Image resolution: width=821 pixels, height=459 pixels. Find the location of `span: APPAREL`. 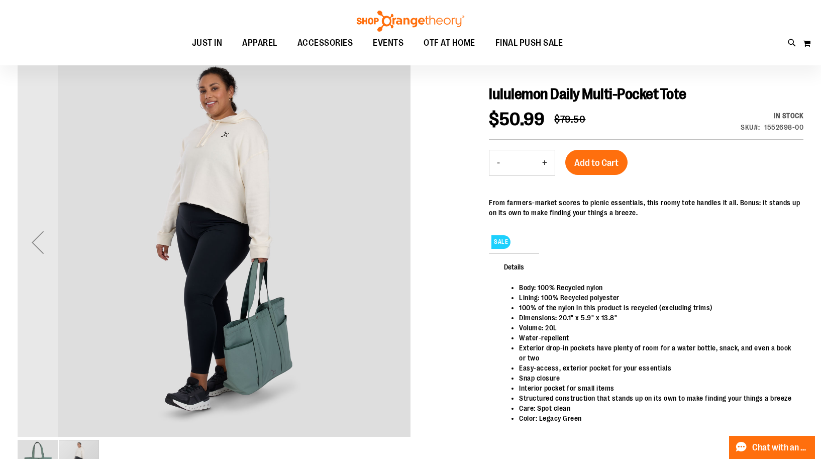

span: APPAREL is located at coordinates (260, 43).